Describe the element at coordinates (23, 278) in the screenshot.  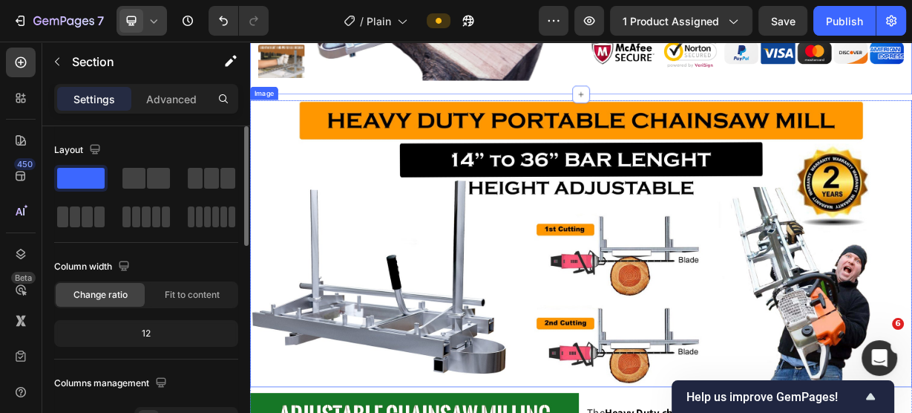
I see `div: Beta` at that location.